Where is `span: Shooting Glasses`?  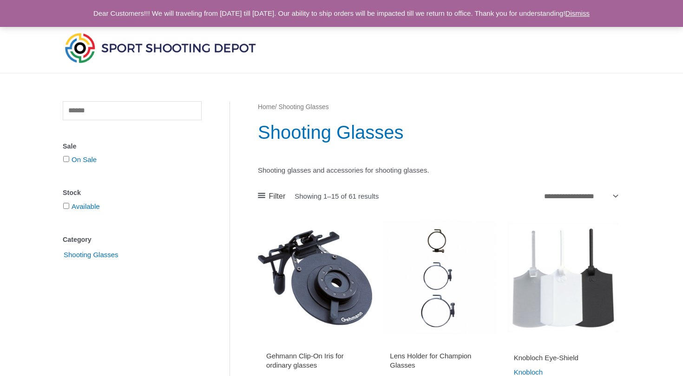
span: Shooting Glasses is located at coordinates (91, 255).